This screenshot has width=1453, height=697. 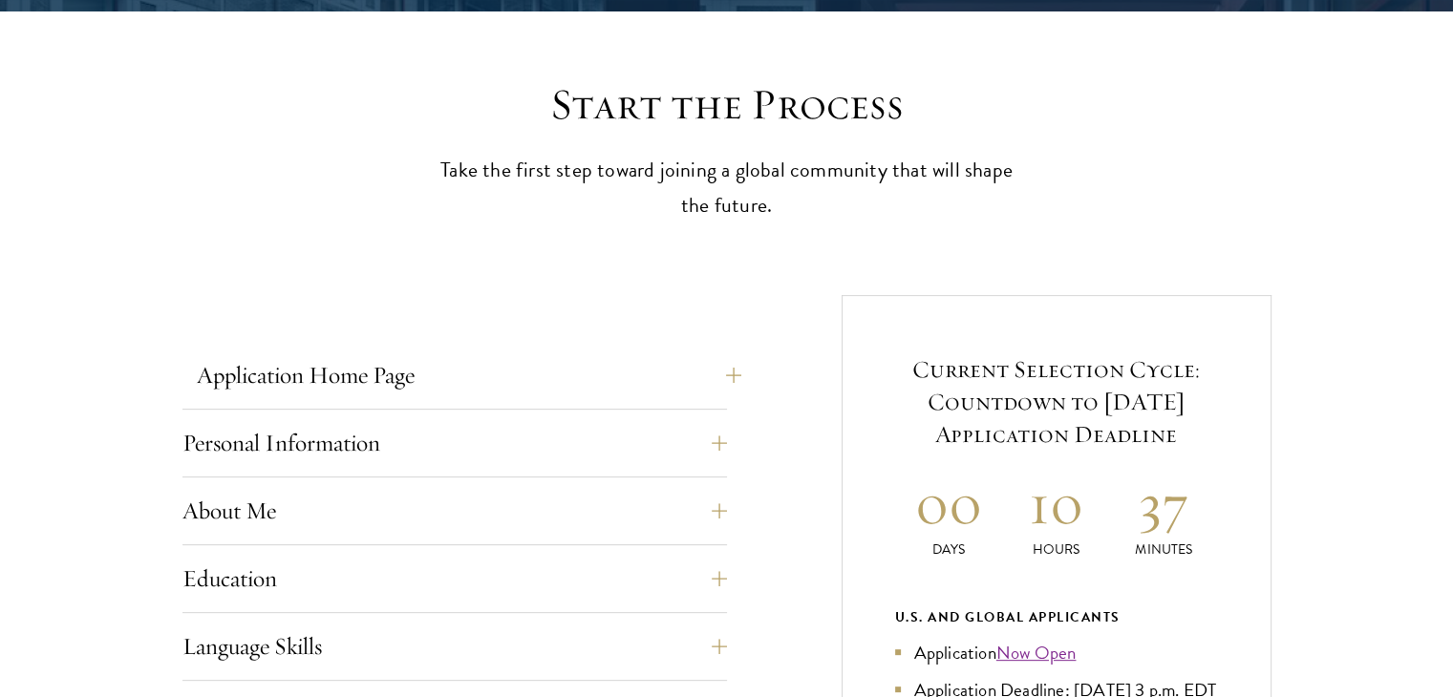 I want to click on button: Application Home Page, so click(x=469, y=375).